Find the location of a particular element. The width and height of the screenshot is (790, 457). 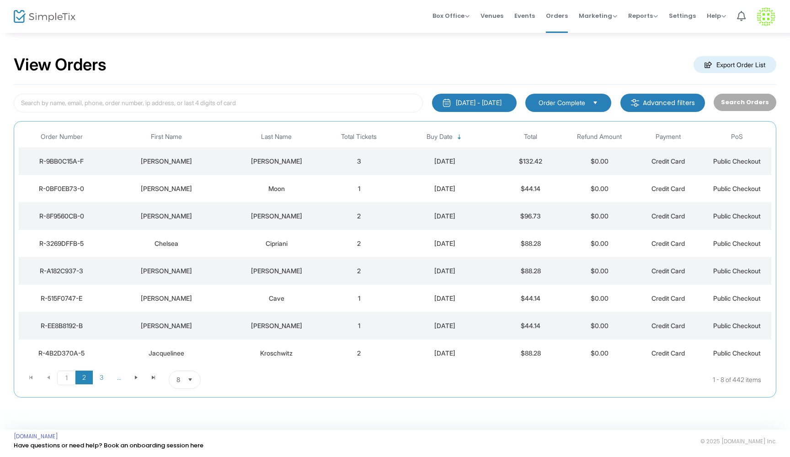

div: Chelsea is located at coordinates (166, 244).